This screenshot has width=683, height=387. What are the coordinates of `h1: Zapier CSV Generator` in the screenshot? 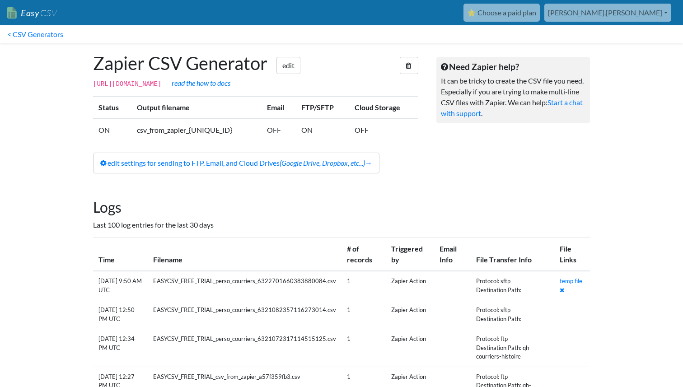 It's located at (256, 63).